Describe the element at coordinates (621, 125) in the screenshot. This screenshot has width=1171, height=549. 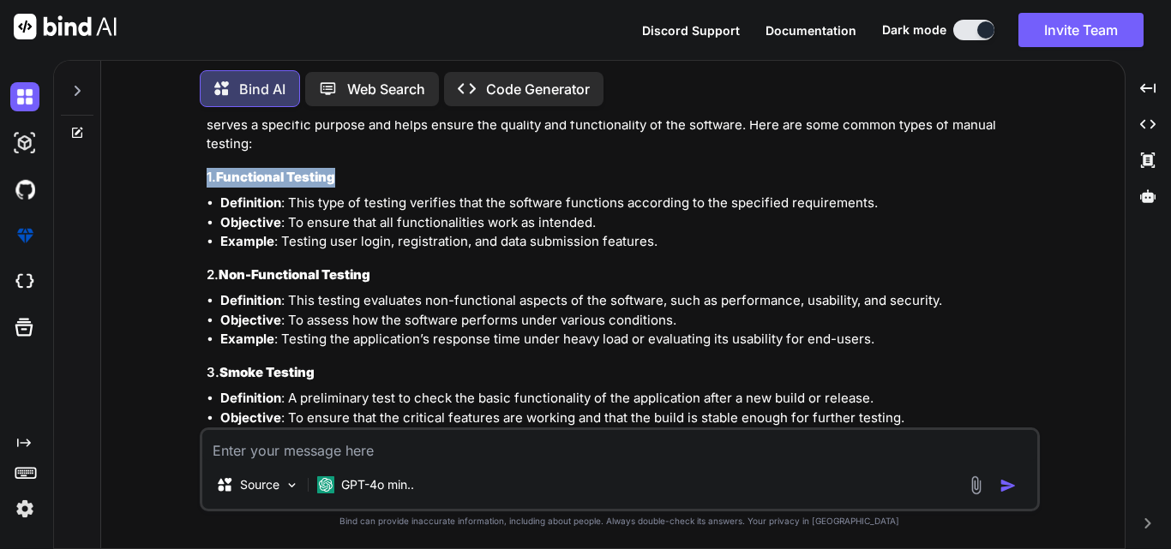
I see `p: Manual testing encompasses various types of testing methodologies that are performed without the ...` at that location.